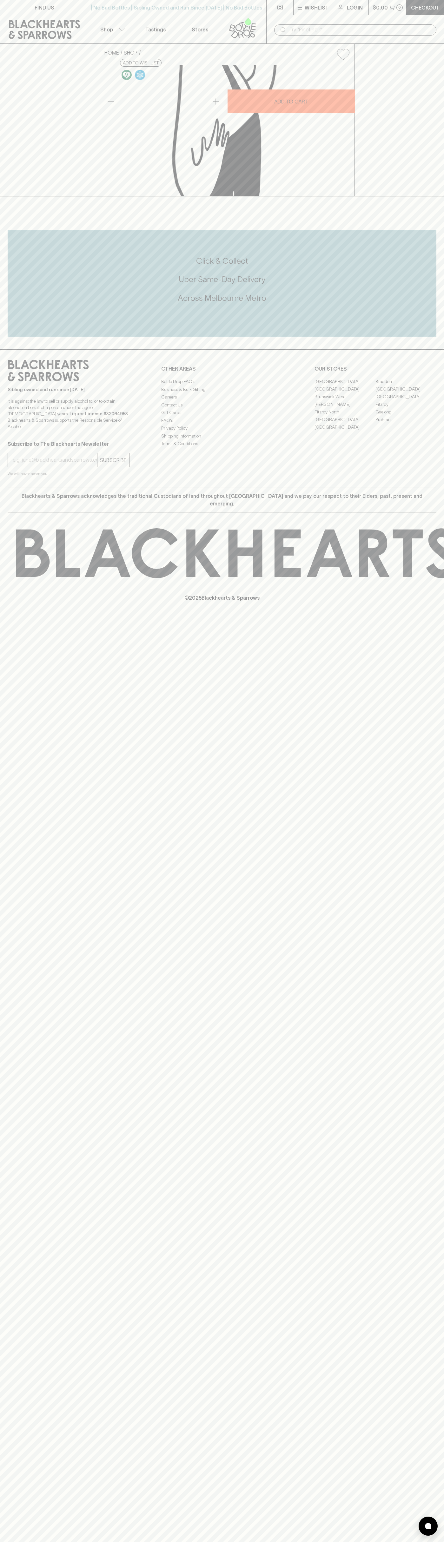  Describe the element at coordinates (222, 444) in the screenshot. I see `a: Terms & Conditions` at that location.